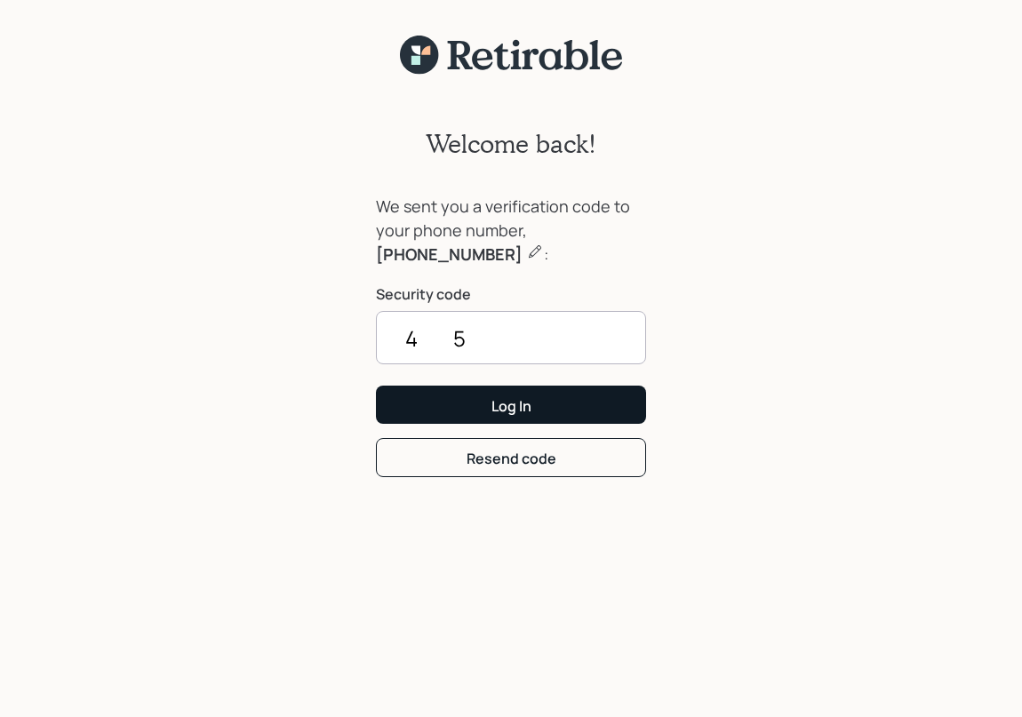  What do you see at coordinates (511, 406) in the screenshot?
I see `div: Log In` at bounding box center [511, 406].